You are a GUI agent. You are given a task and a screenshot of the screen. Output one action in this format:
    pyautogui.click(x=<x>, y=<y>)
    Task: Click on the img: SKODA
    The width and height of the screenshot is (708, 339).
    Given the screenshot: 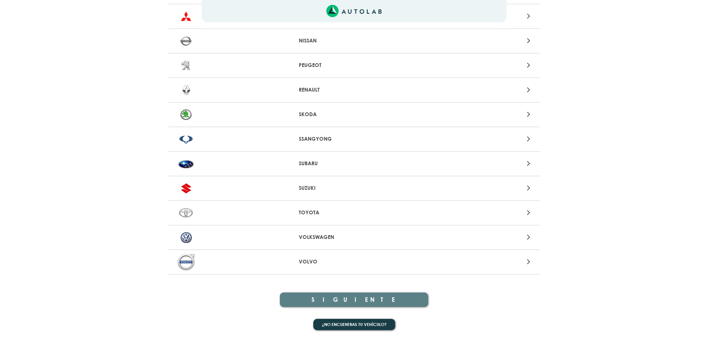 What is the action you would take?
    pyautogui.click(x=186, y=115)
    